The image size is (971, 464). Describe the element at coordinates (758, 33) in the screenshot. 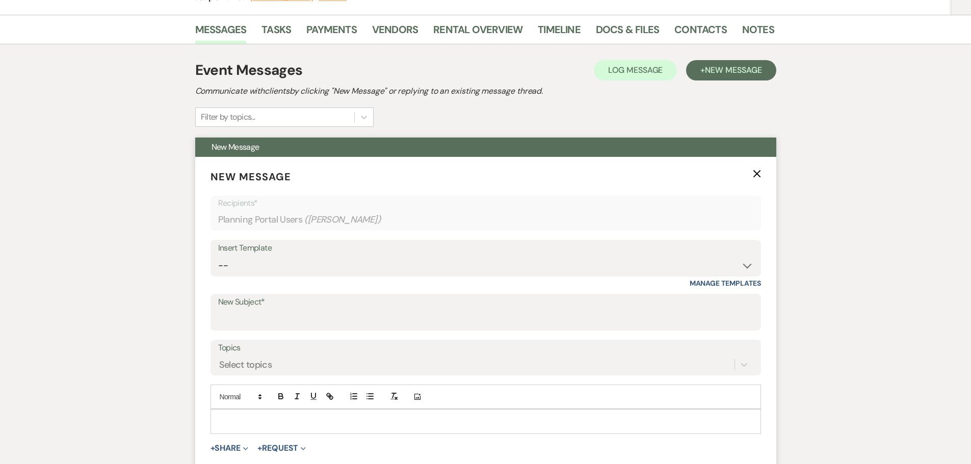

I see `a: Notes` at that location.